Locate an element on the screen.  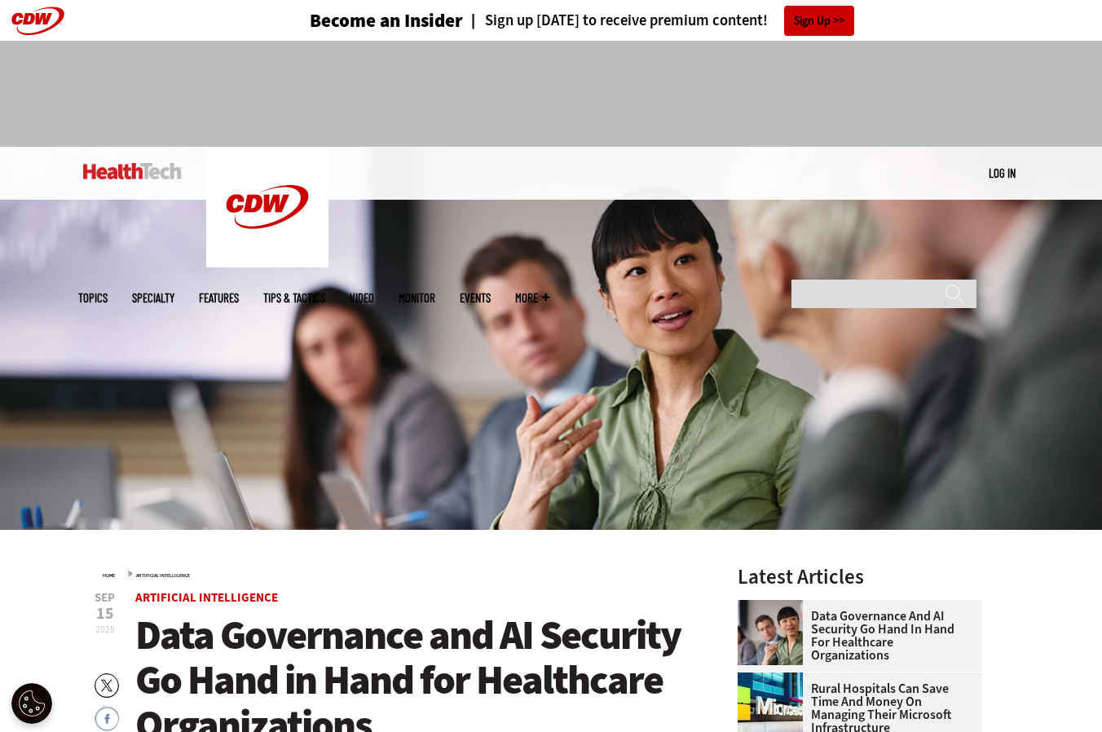
a: Become an Insider is located at coordinates (355, 20).